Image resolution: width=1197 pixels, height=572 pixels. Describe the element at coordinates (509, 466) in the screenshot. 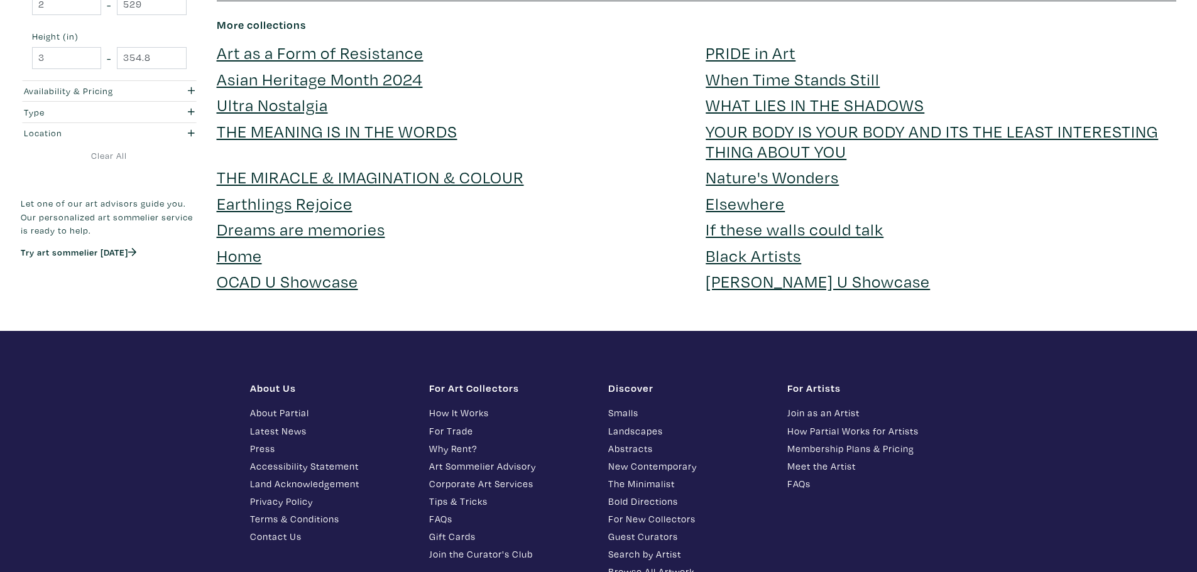

I see `a: Art Sommelier Advisory` at that location.